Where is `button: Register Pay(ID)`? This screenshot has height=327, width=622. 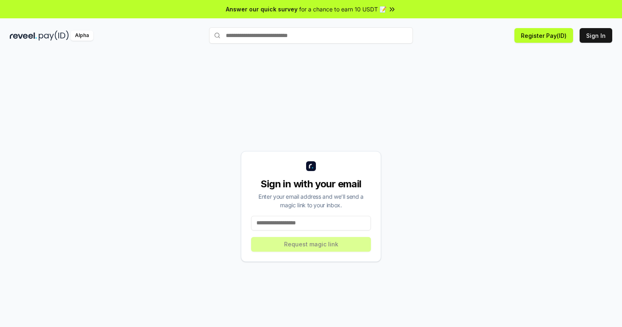
button: Register Pay(ID) is located at coordinates (543, 35).